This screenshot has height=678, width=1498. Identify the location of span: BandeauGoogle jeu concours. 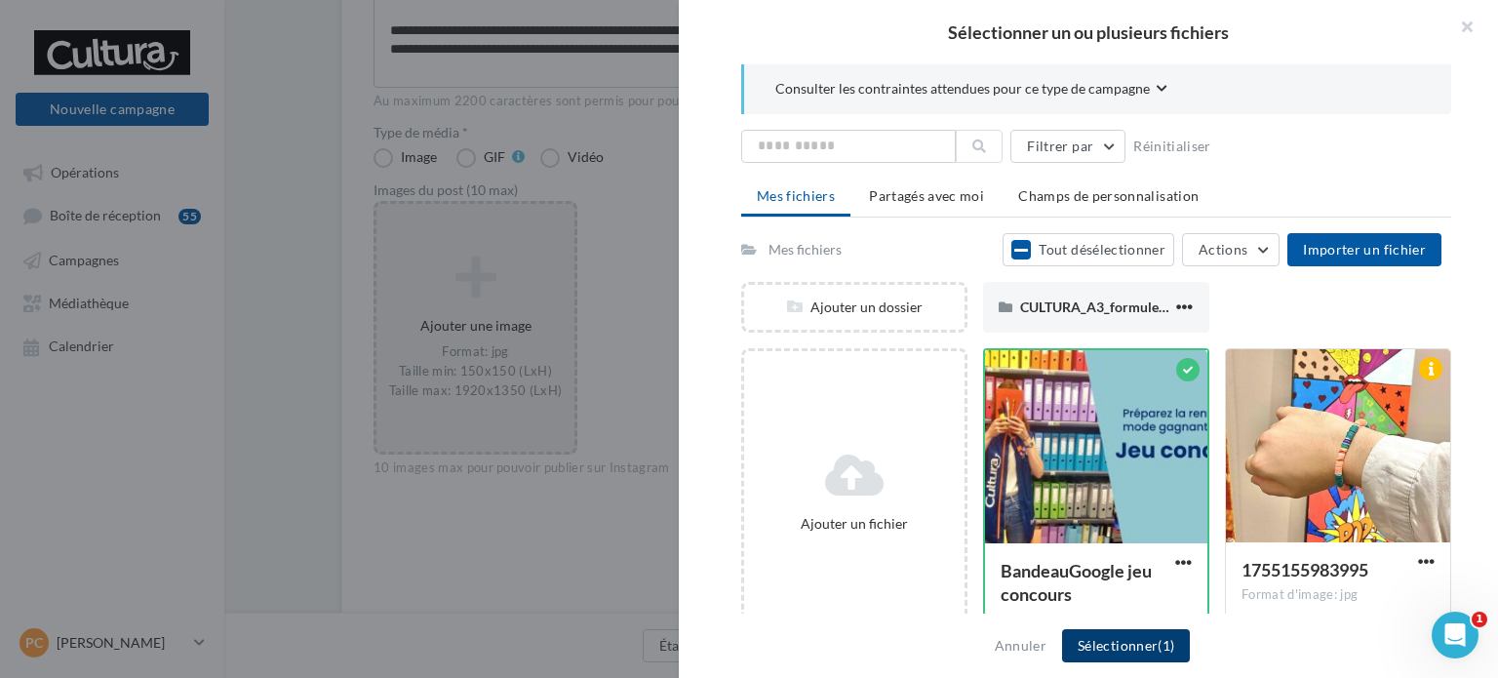
(1075, 582).